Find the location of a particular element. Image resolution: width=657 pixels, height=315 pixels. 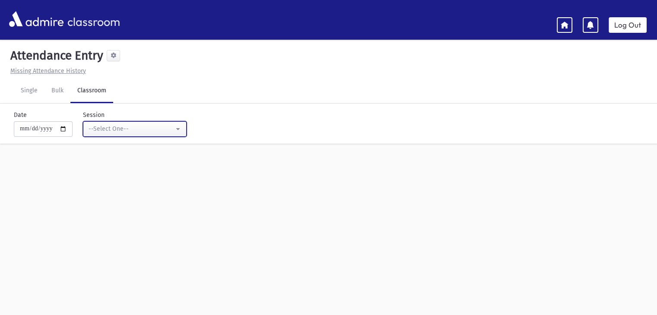

a: Bulk is located at coordinates (57, 91).